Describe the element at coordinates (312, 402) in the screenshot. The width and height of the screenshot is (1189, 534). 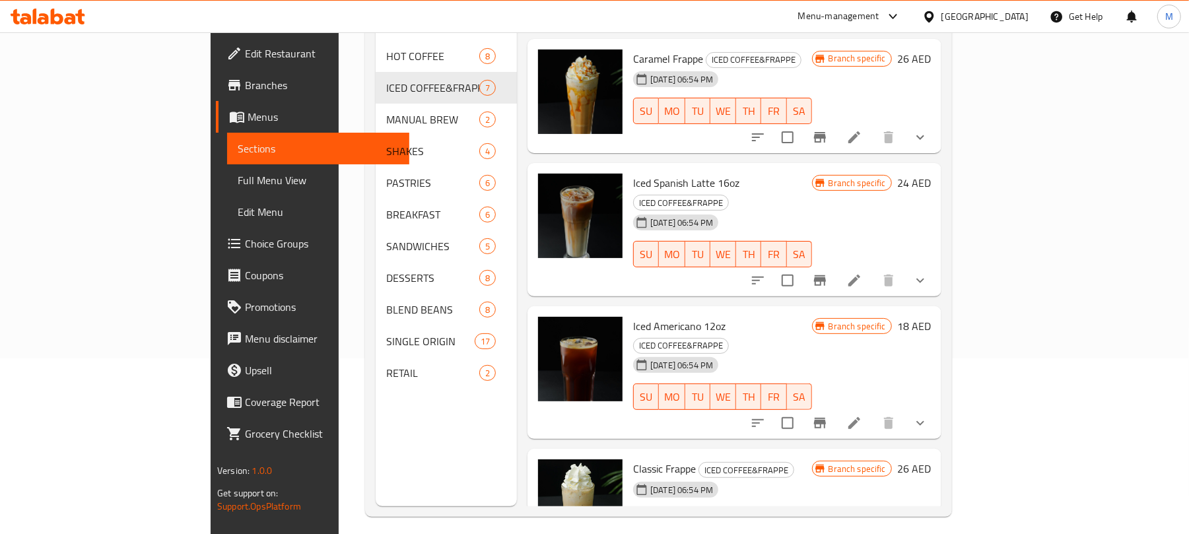
I see `a: Coverage Report` at that location.